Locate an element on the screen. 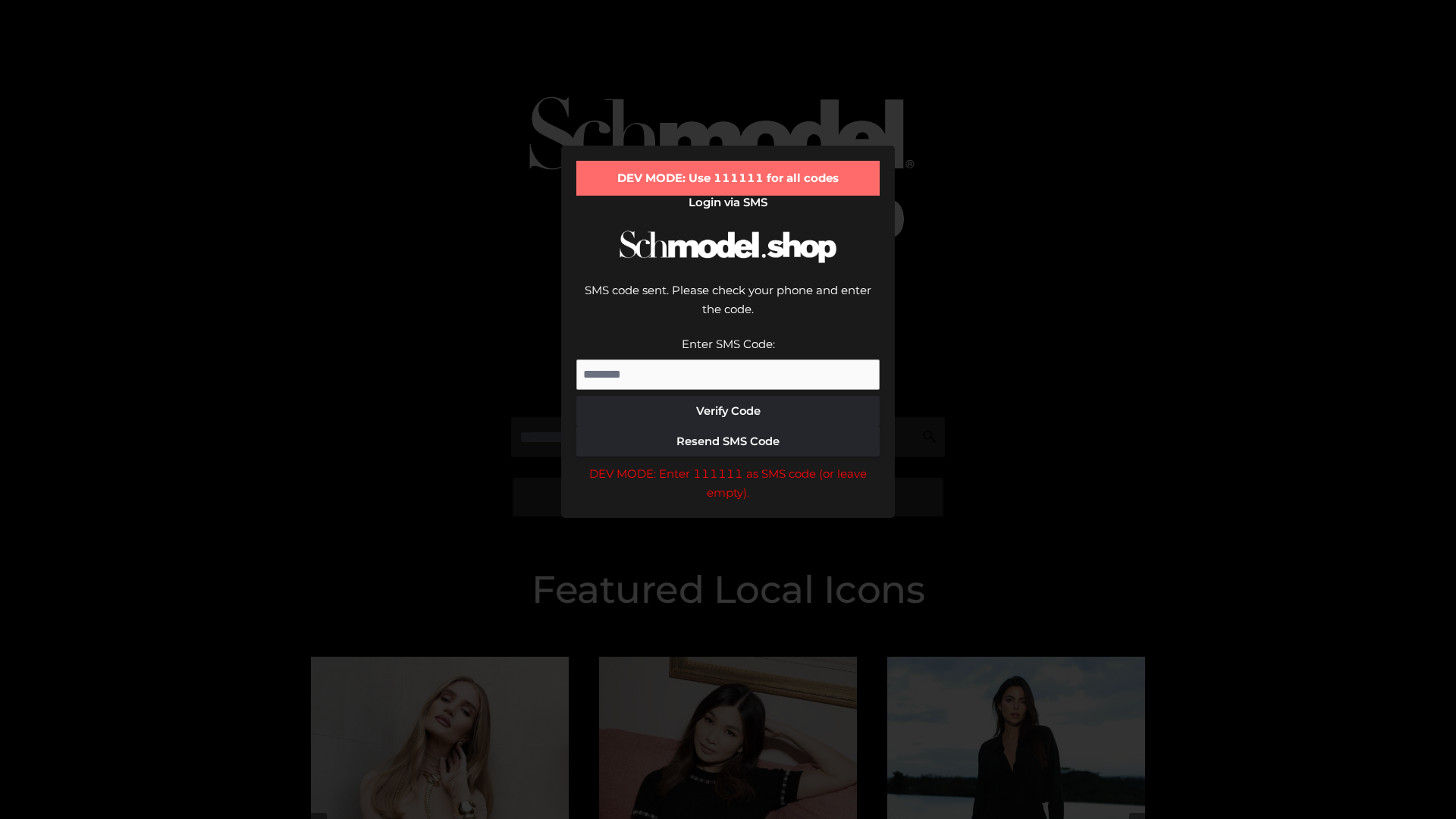 The image size is (1456, 819). img: Schmodel Logo is located at coordinates (728, 246).